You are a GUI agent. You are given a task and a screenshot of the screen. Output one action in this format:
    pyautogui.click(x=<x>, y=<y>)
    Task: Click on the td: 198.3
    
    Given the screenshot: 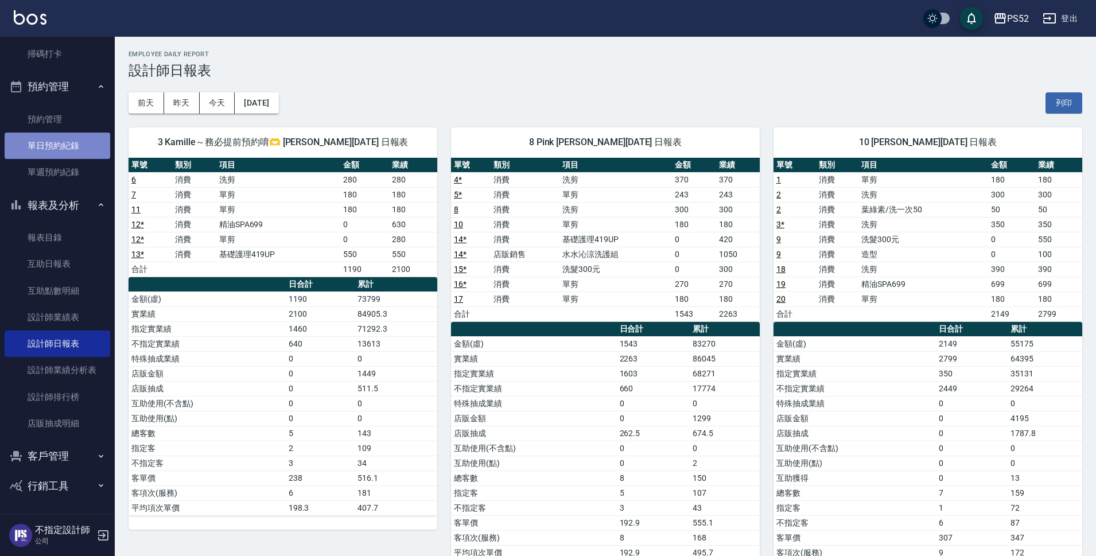 What is the action you would take?
    pyautogui.click(x=320, y=508)
    